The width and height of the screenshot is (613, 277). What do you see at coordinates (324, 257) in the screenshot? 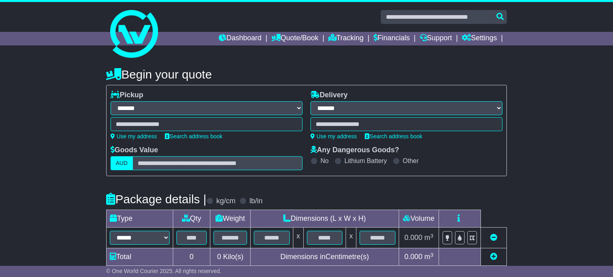
I see `td: Dimensions in Centimetre(s)` at bounding box center [324, 257].